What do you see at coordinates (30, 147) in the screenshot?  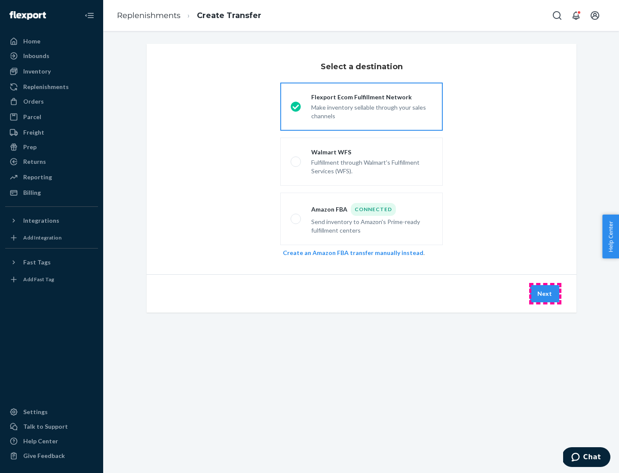 I see `div: Prep` at bounding box center [30, 147].